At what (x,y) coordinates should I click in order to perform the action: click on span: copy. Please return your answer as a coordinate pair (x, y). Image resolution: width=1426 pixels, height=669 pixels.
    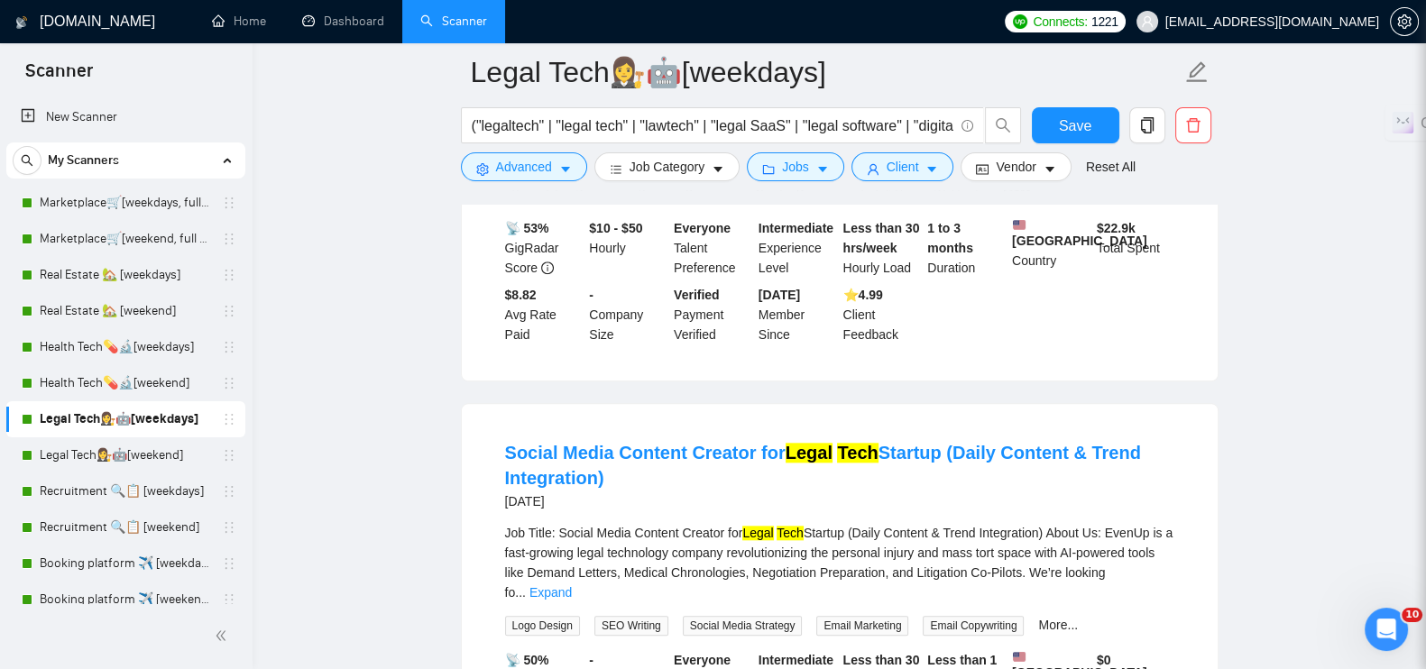
    Looking at the image, I should click on (1147, 125).